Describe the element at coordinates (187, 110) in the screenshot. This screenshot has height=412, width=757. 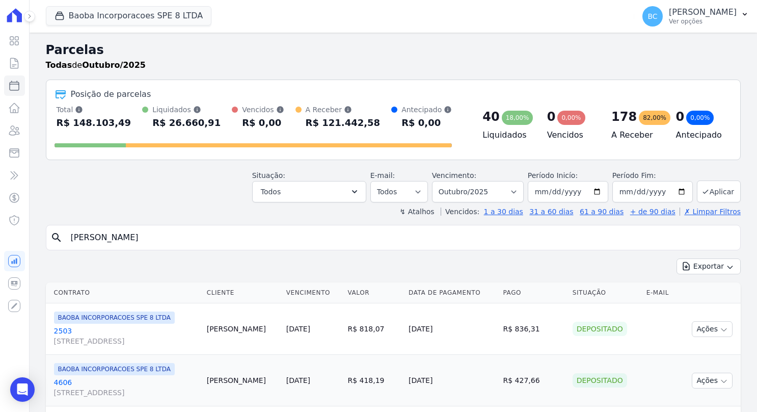
I see `div: Liquidados` at that location.